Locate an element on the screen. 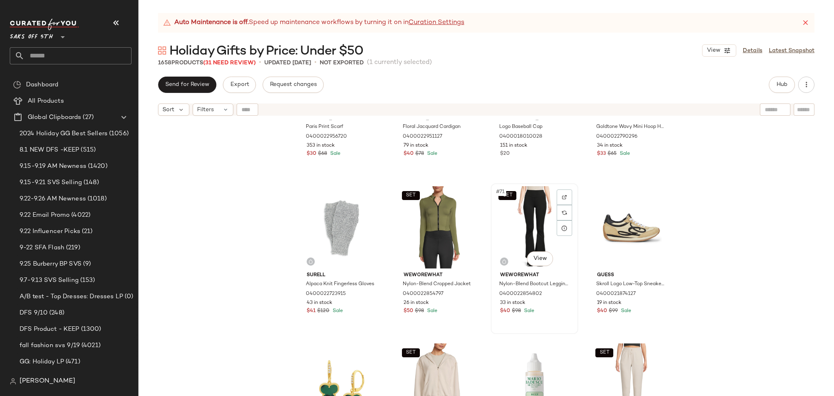 The image size is (834, 396). span: 0400022956720 is located at coordinates (326, 137).